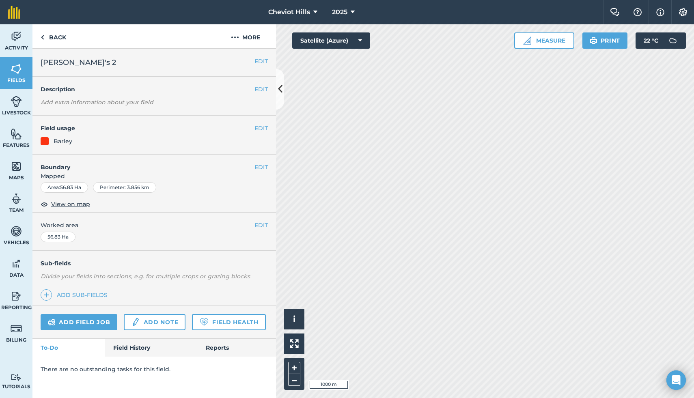 The image size is (694, 398). Describe the element at coordinates (42, 37) in the screenshot. I see `img: svg+xml;base64,PHN2ZyB4bWxucz0iaHR0cDovL3d3dy53My5vcmcvMjAwMC9zdmciIHdpZHRoPSI5IiBoZWlnaHQ9IjI0Ii...` at that location.